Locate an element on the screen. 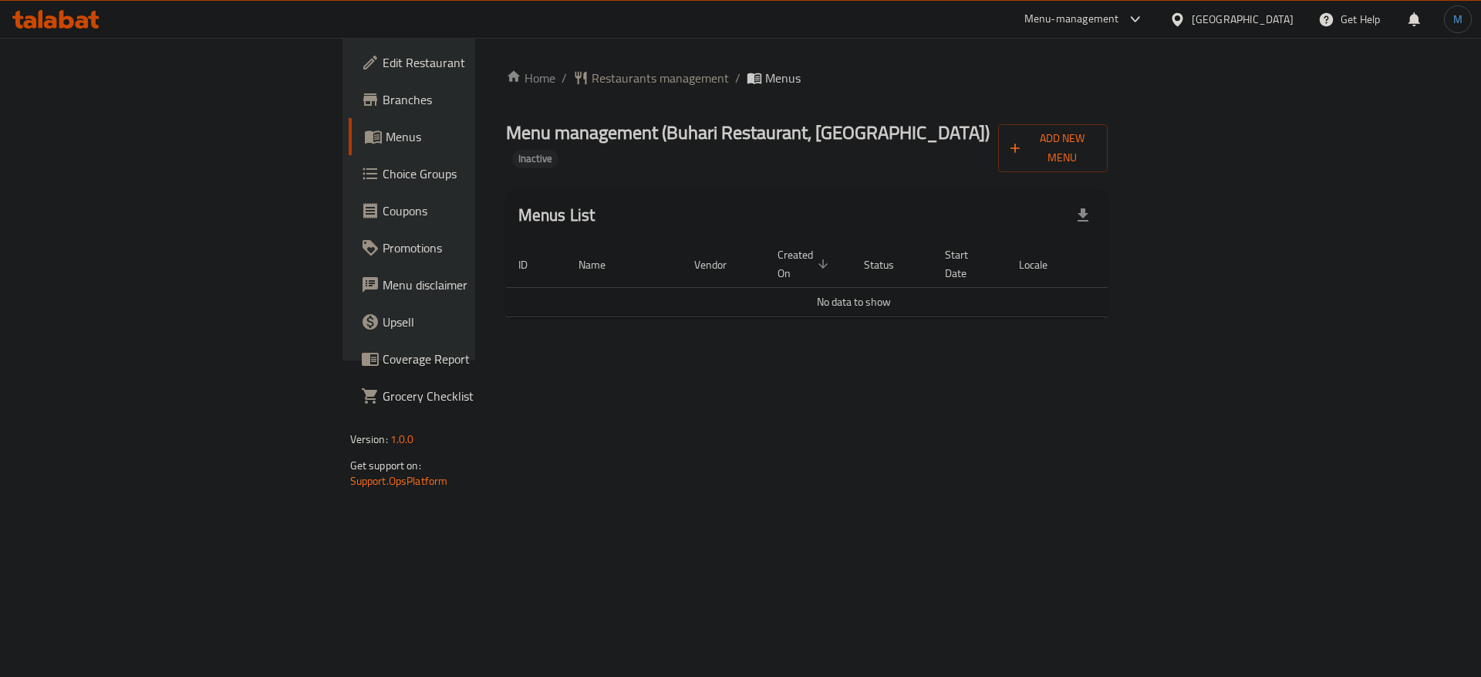 The width and height of the screenshot is (1481, 677). a: Edit Restaurant is located at coordinates (469, 62).